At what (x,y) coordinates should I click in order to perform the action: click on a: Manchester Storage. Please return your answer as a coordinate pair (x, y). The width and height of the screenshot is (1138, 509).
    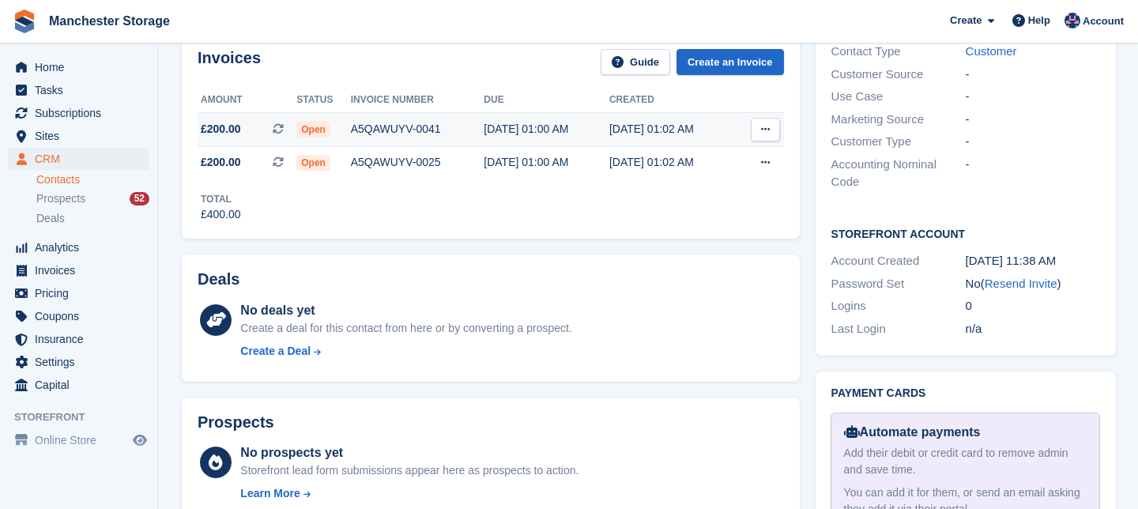
    Looking at the image, I should click on (109, 21).